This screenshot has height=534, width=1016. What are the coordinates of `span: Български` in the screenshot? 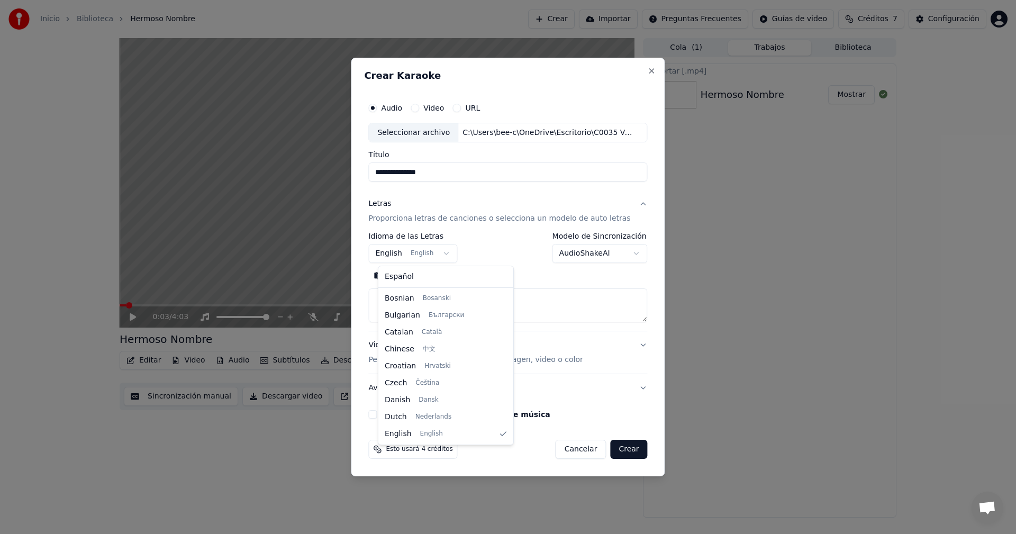 It's located at (446, 315).